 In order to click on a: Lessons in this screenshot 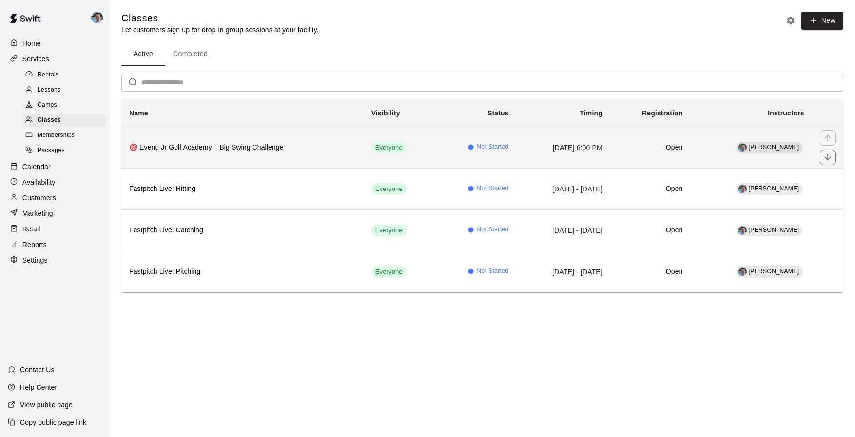, I will do `click(66, 90)`.